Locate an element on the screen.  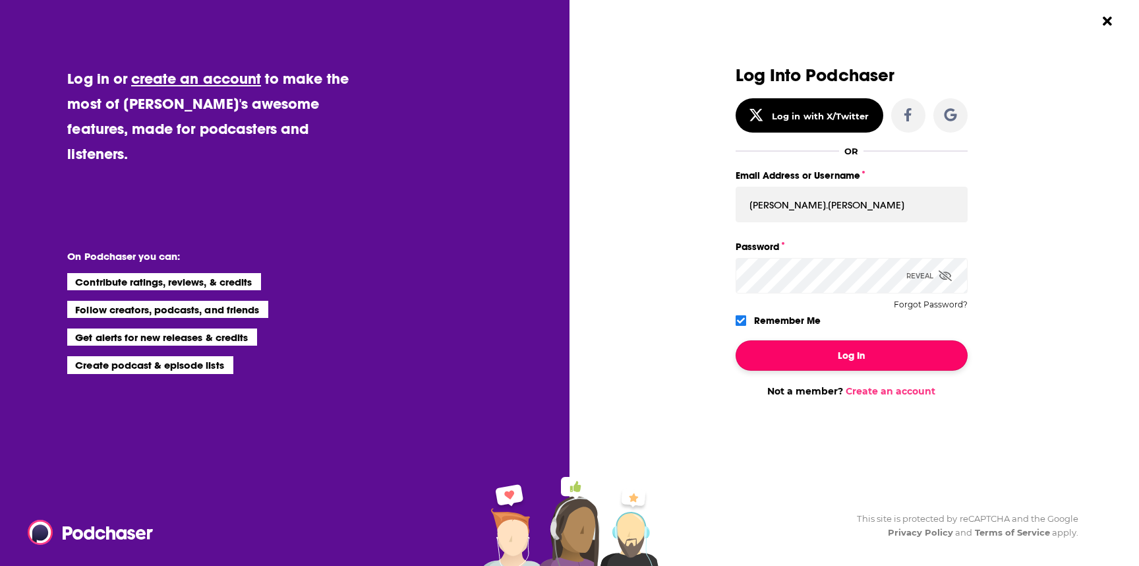
a: Create an account is located at coordinates (891, 391).